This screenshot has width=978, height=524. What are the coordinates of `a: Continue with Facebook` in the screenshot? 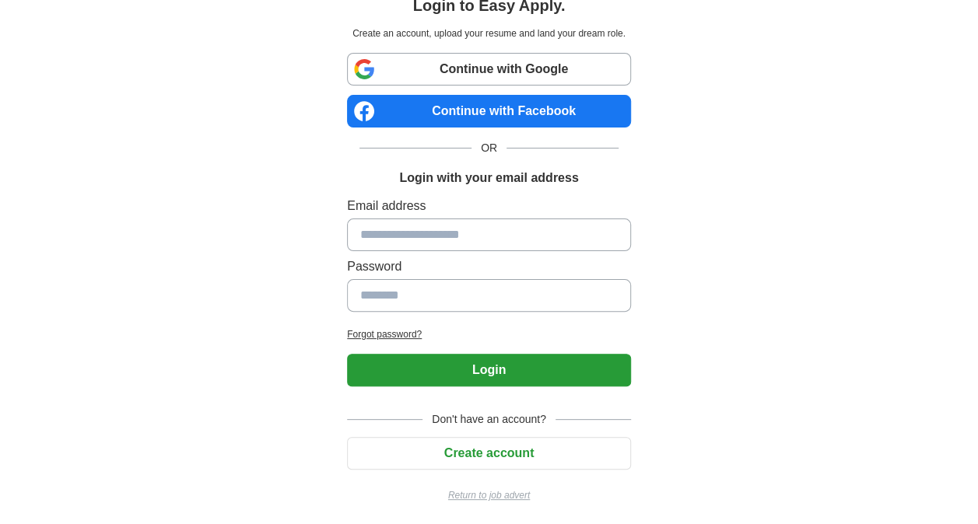 It's located at (488, 111).